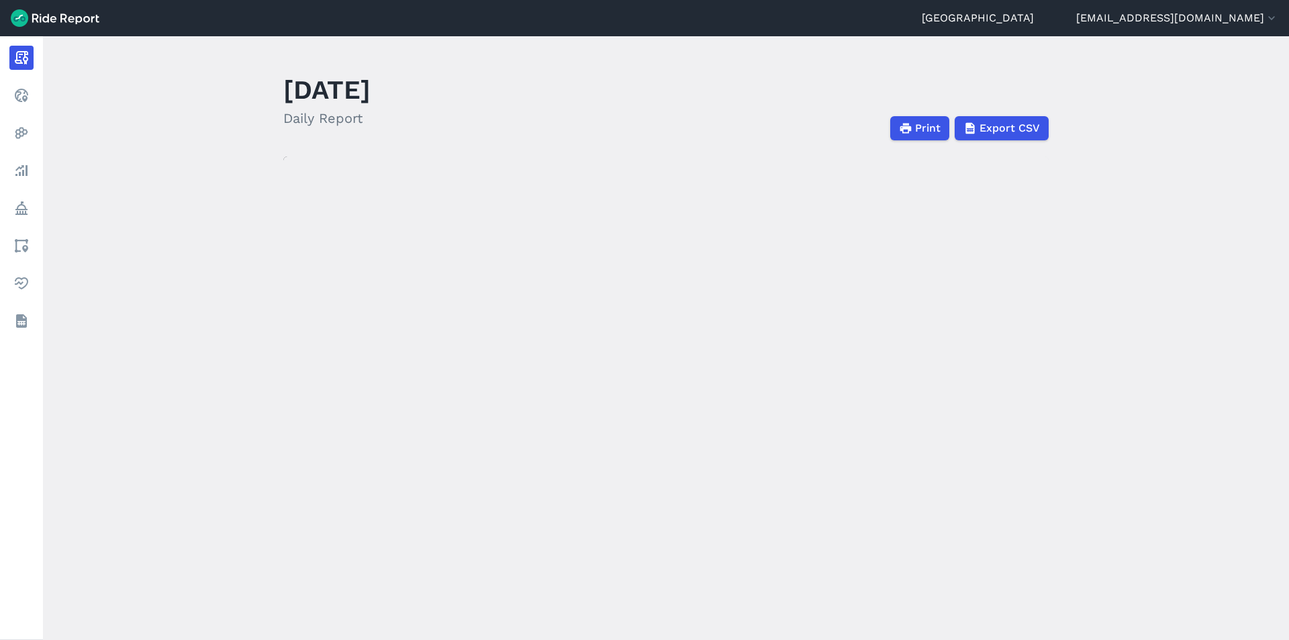 The width and height of the screenshot is (1289, 640). Describe the element at coordinates (21, 58) in the screenshot. I see `a: Report` at that location.